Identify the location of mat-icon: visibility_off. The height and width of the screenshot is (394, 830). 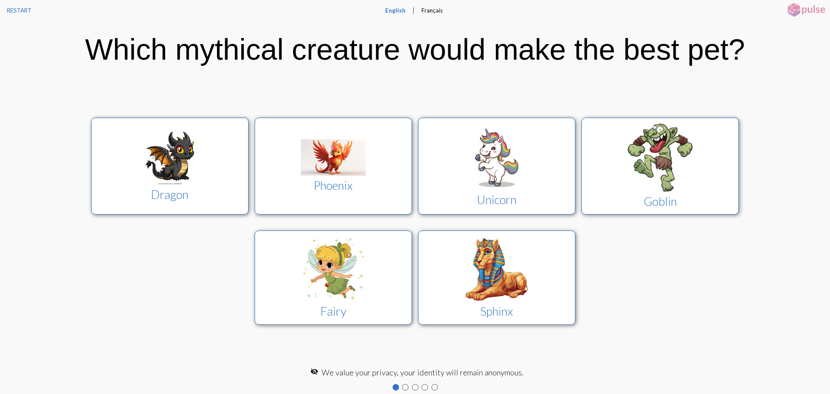
(314, 371).